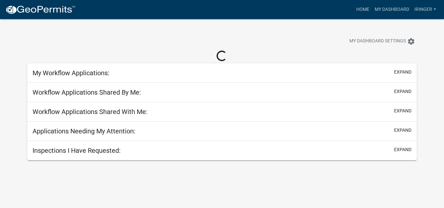  What do you see at coordinates (87, 92) in the screenshot?
I see `h5: Workflow Applications Shared By Me:` at bounding box center [87, 92].